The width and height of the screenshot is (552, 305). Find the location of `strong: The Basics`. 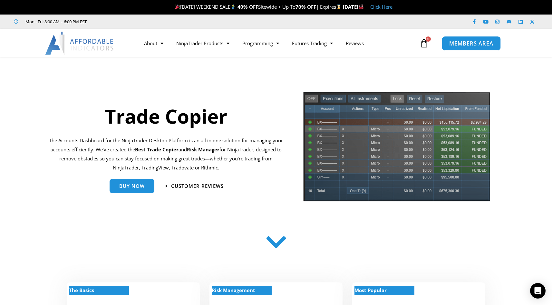

strong: The Basics is located at coordinates (82, 290).